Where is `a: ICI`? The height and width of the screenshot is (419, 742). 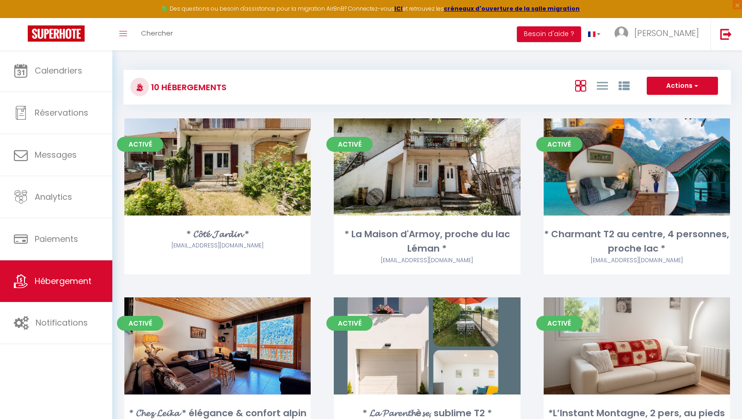
a: ICI is located at coordinates (398, 8).